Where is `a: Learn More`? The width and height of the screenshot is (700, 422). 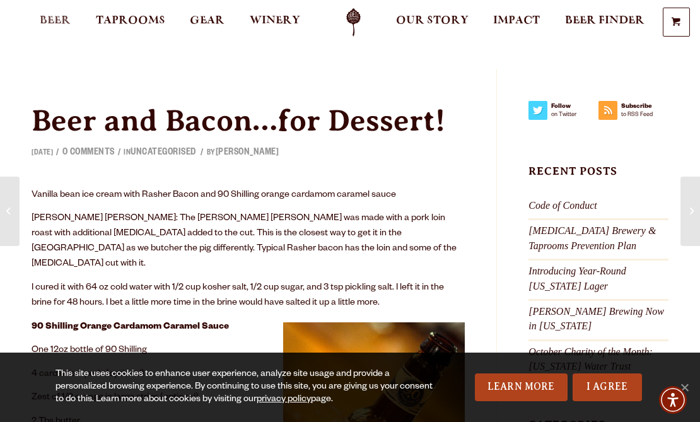
a: Learn More is located at coordinates (521, 387).